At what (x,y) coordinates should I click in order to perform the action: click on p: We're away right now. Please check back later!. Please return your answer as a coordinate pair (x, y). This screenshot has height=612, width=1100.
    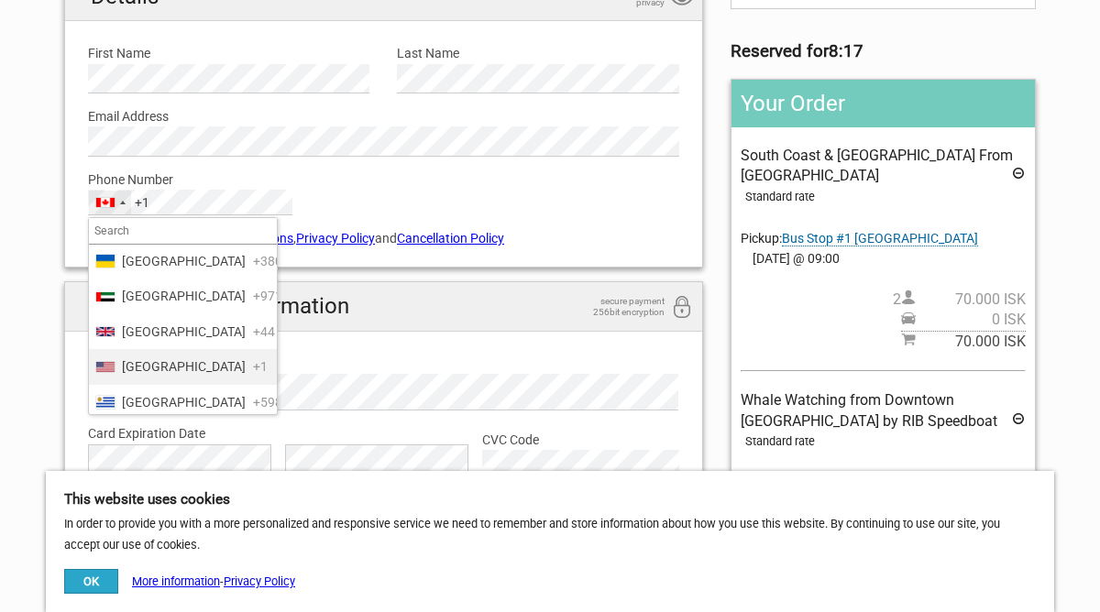
    Looking at the image, I should click on (116, 39).